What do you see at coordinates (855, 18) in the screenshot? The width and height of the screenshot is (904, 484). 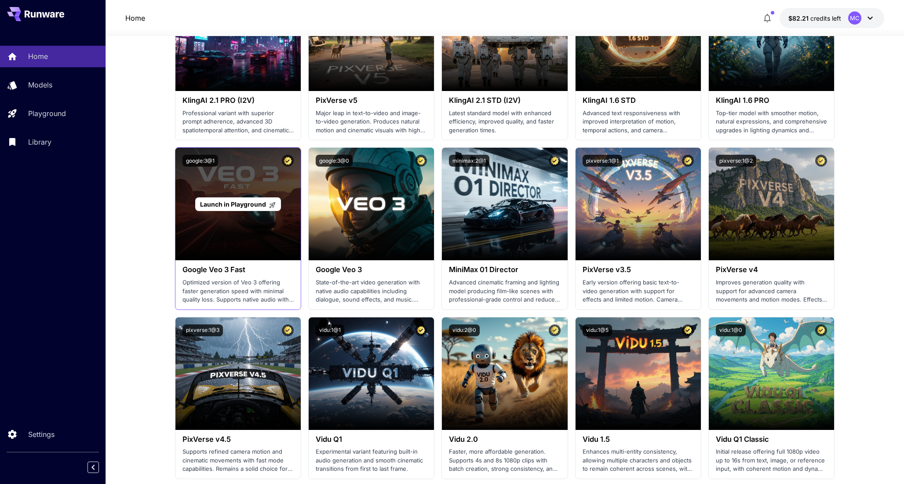 I see `div: MC` at bounding box center [855, 18].